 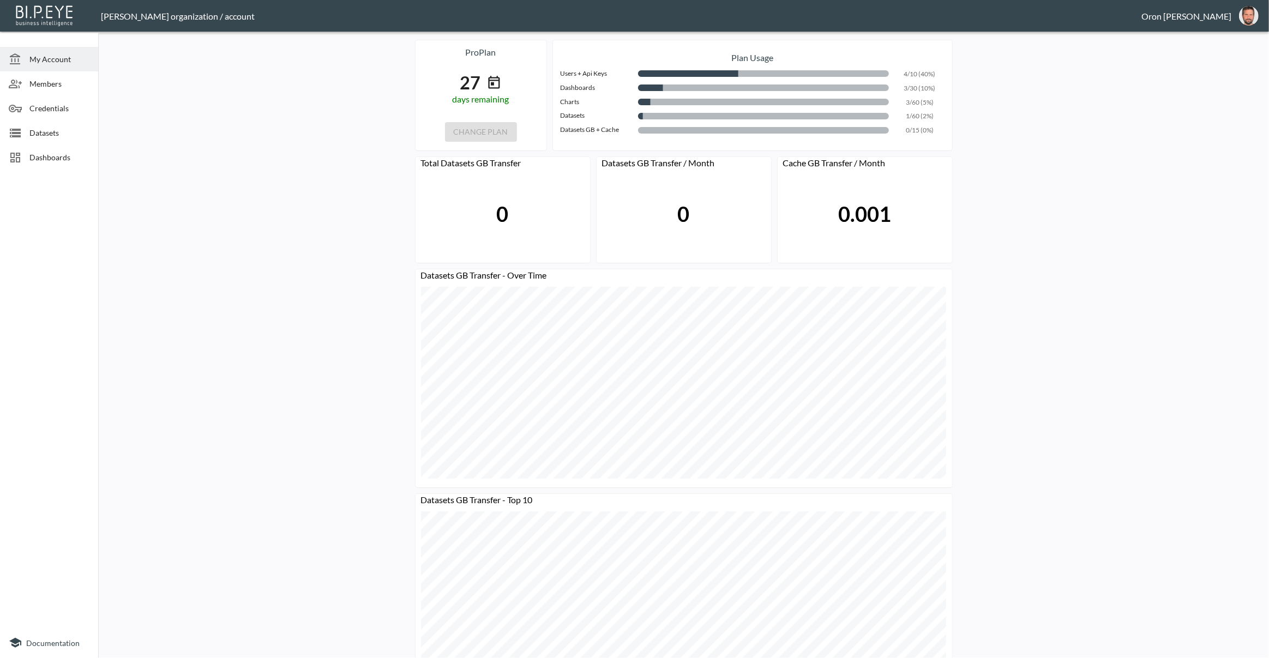 I want to click on div: Datasets GB Transfer / Month, so click(x=684, y=166).